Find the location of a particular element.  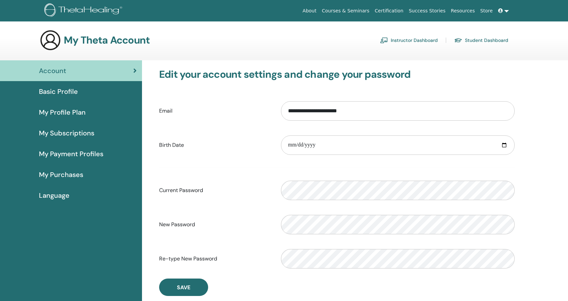

label: Current Password is located at coordinates (215, 191).